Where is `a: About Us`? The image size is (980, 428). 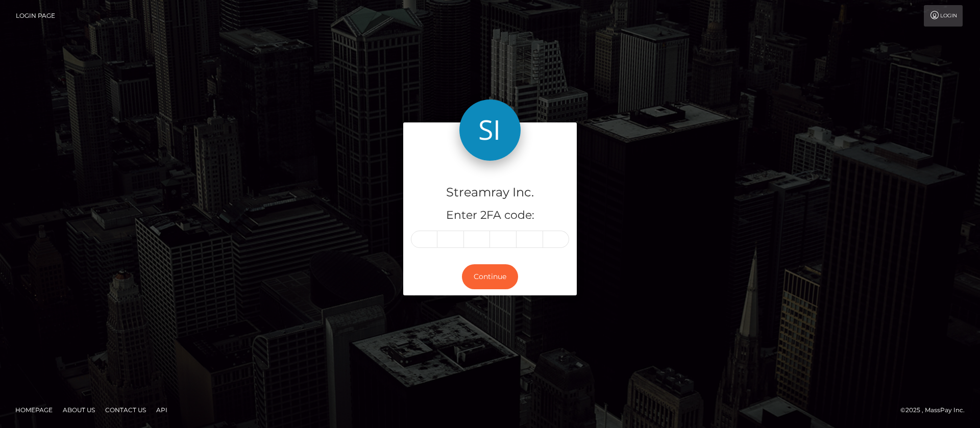
a: About Us is located at coordinates (79, 410).